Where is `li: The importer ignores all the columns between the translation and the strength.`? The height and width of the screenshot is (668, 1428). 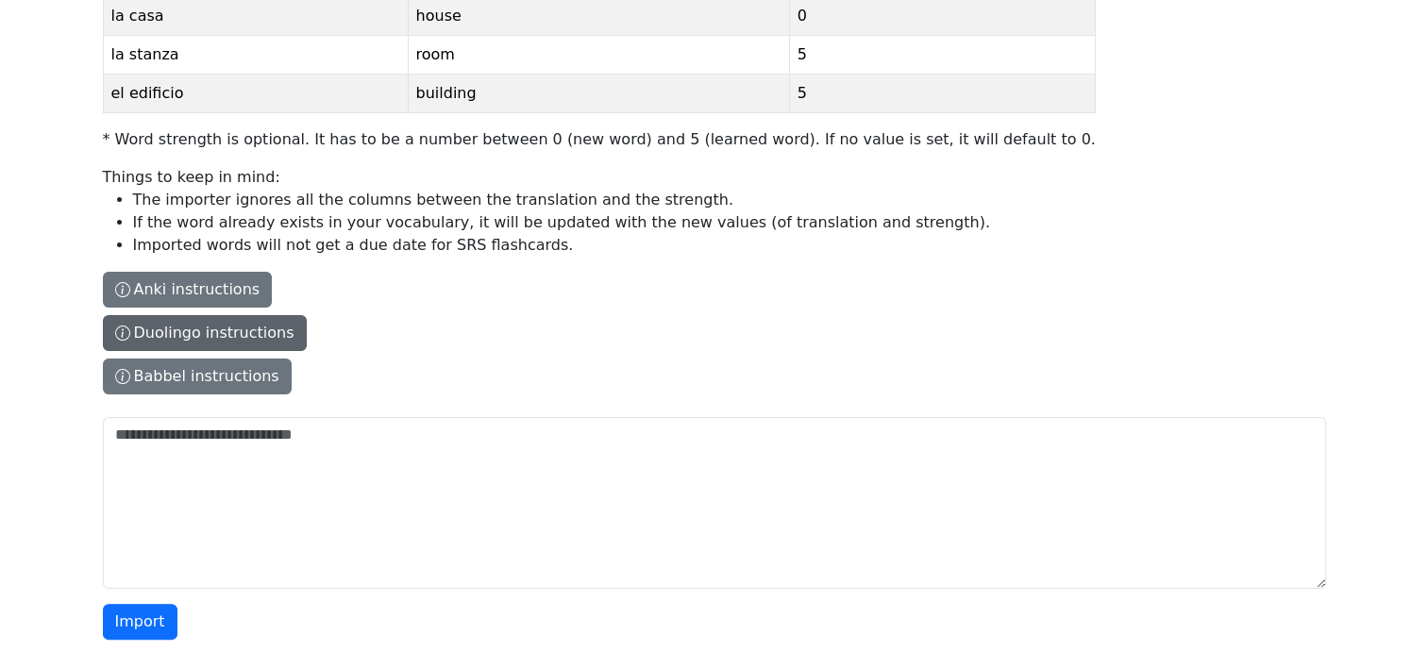 li: The importer ignores all the columns between the translation and the strength. is located at coordinates (615, 200).